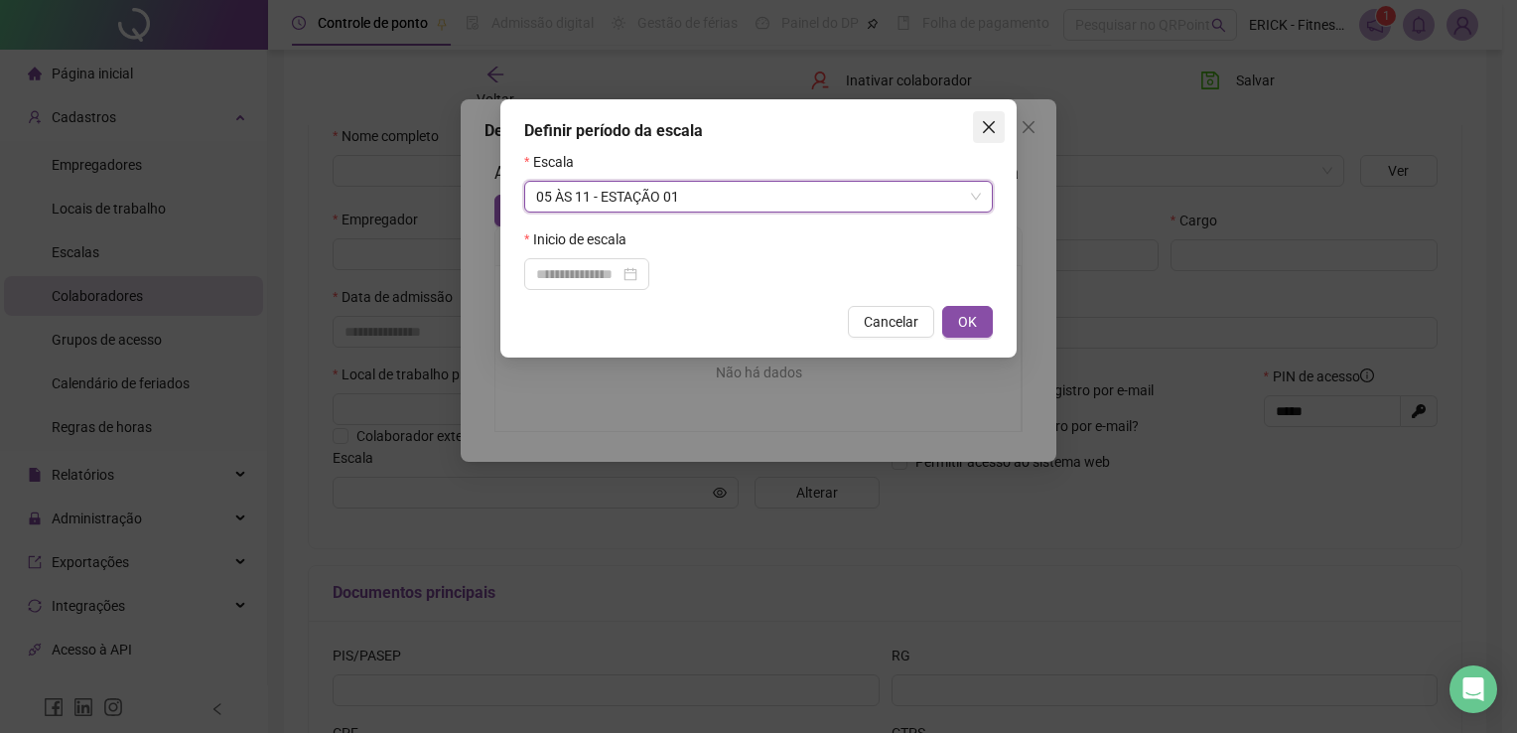 The image size is (1517, 733). What do you see at coordinates (967, 322) in the screenshot?
I see `button: OK` at bounding box center [967, 322].